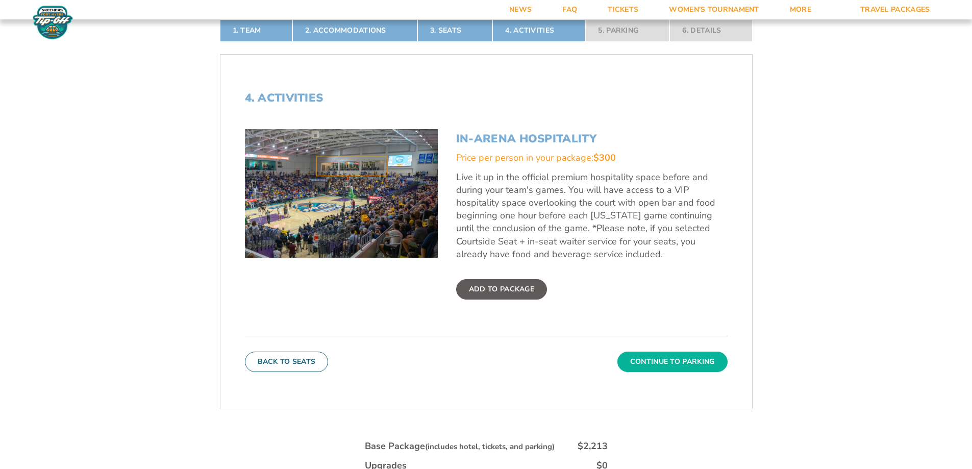 Image resolution: width=972 pixels, height=469 pixels. Describe the element at coordinates (53, 22) in the screenshot. I see `img: Fort Myers Tip-Off` at that location.